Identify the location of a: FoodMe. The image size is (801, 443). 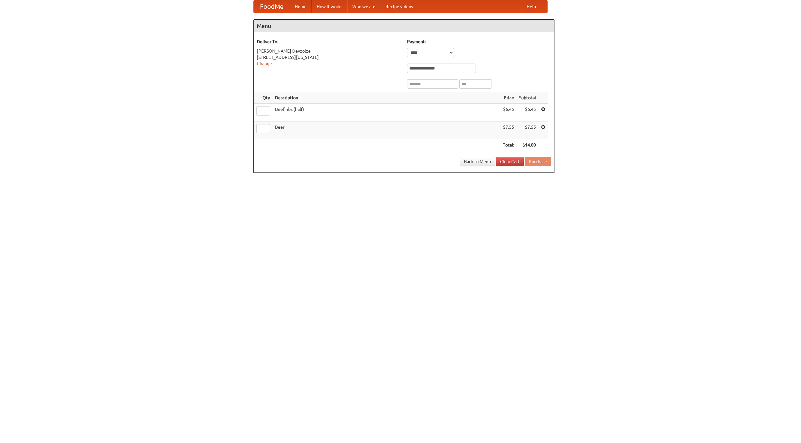
(272, 7).